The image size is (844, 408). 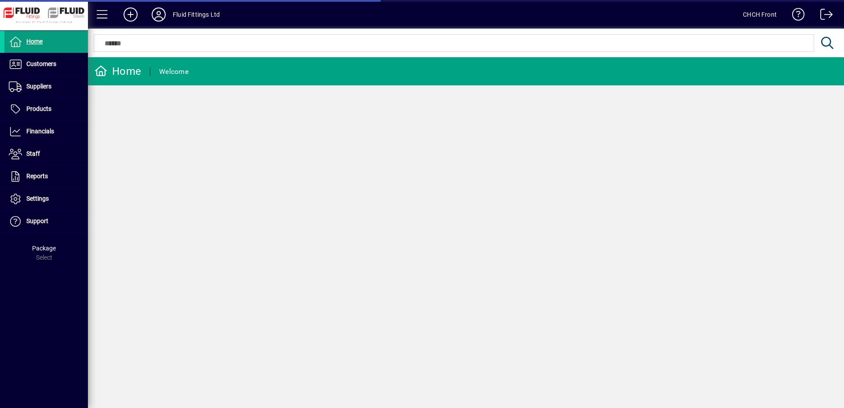 I want to click on a: Customers, so click(x=46, y=64).